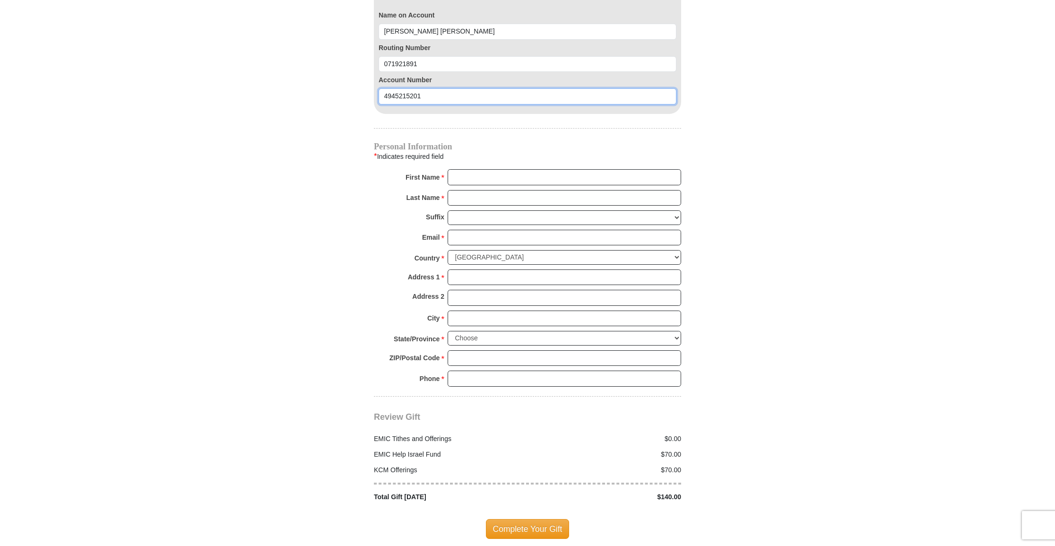  What do you see at coordinates (527, 80) in the screenshot?
I see `label: Account Number` at bounding box center [527, 80].